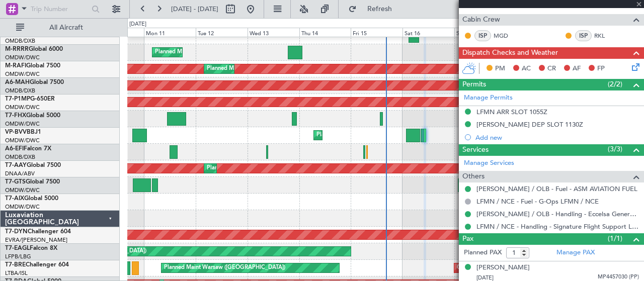  What do you see at coordinates (28, 149) in the screenshot?
I see `a: A6-EFIFalcon 7X` at bounding box center [28, 149].